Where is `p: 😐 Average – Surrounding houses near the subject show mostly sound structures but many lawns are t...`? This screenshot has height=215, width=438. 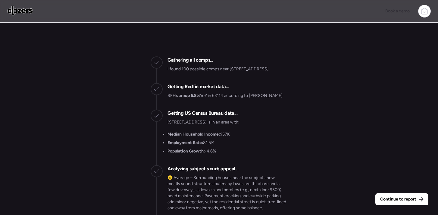 p: 😐 Average – Surrounding houses near the subject show mostly sound structures but many lawns are t... is located at coordinates (228, 193).